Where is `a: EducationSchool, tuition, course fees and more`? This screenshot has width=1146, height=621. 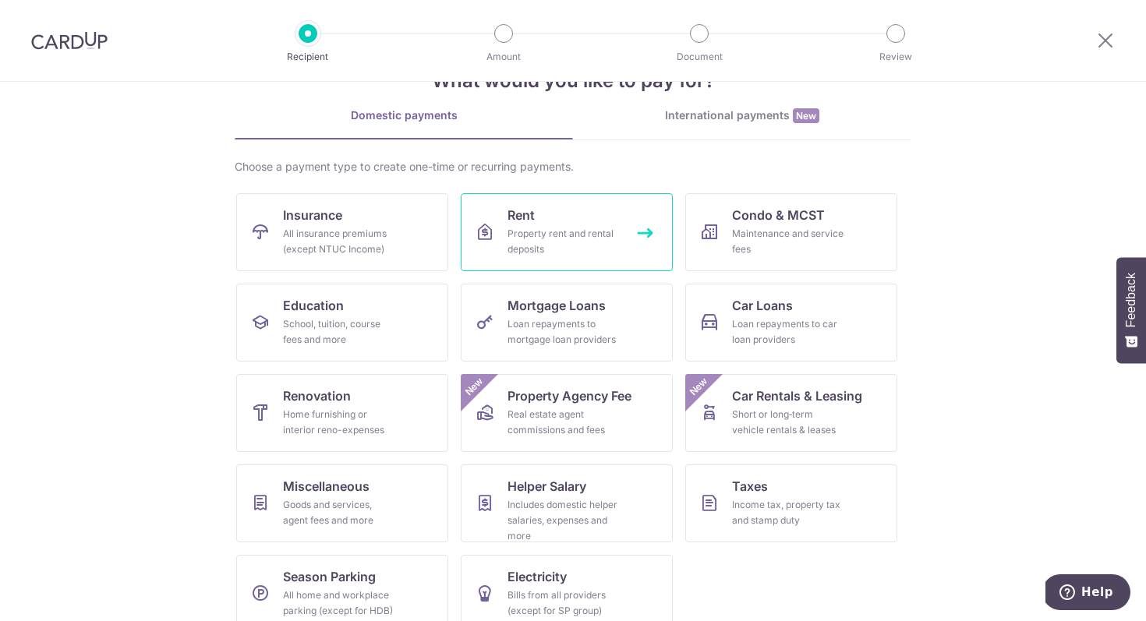
a: EducationSchool, tuition, course fees and more is located at coordinates (342, 323).